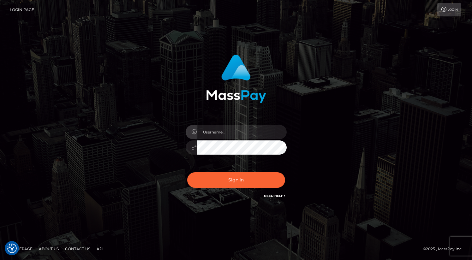  I want to click on img: MassPay Login, so click(236, 79).